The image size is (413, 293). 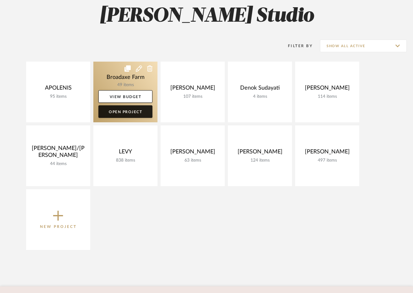 I want to click on div: 124 items, so click(x=260, y=160).